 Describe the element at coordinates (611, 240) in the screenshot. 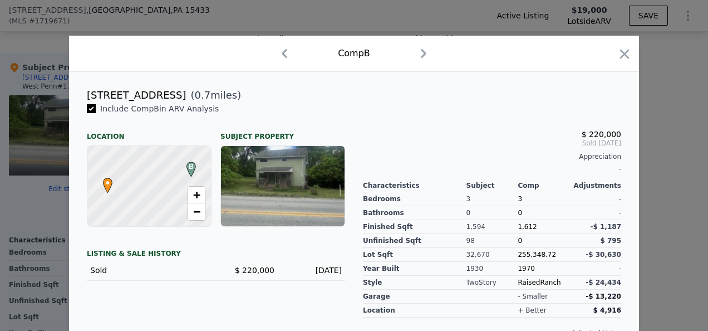

I see `span: $ 795` at that location.